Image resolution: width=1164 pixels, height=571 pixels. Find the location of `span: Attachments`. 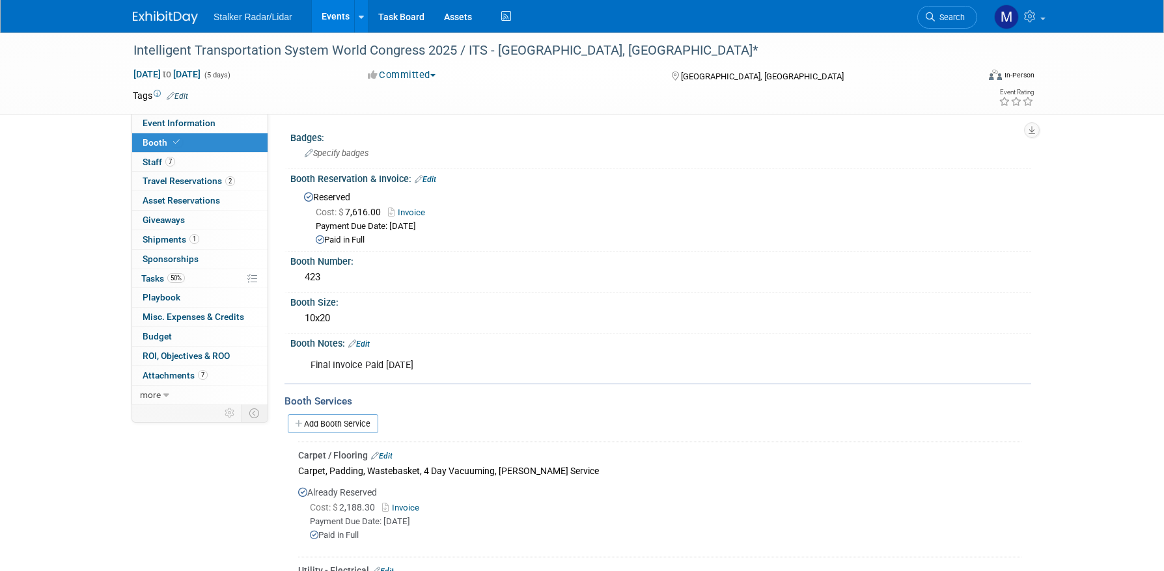

span: Attachments is located at coordinates (175, 376).